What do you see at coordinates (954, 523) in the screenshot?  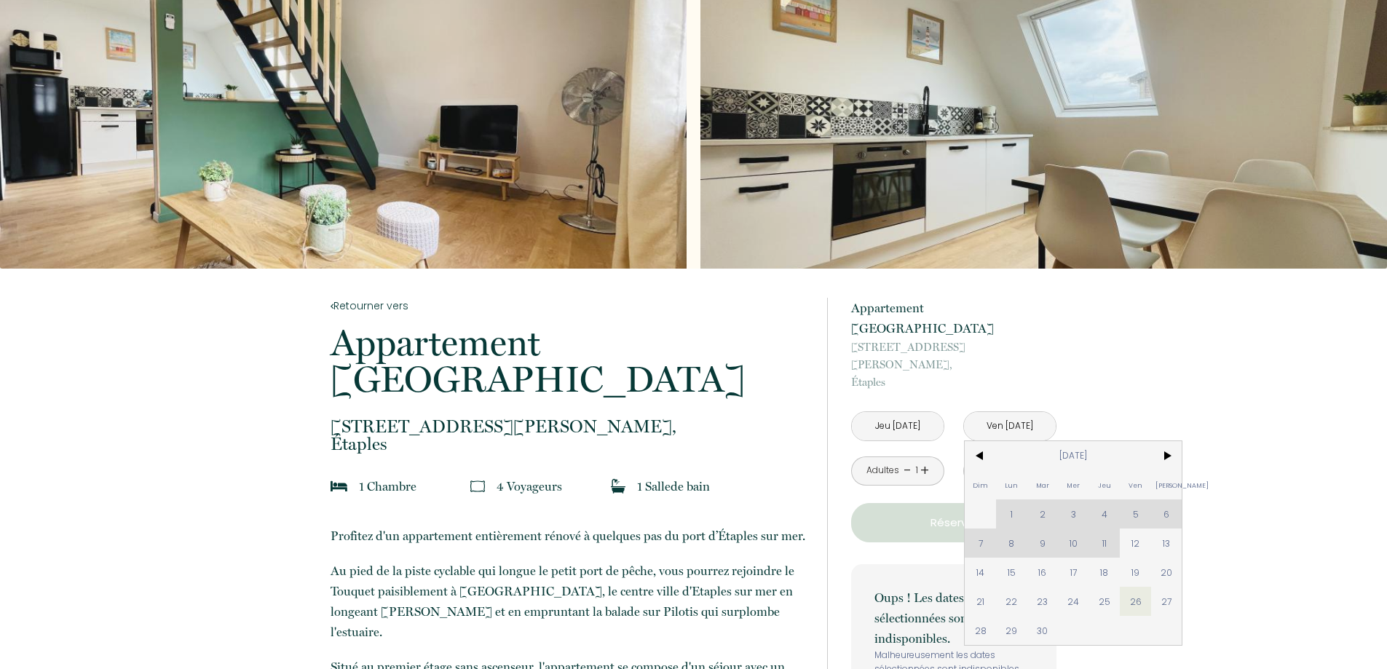 I see `p: Réserver` at bounding box center [954, 523].